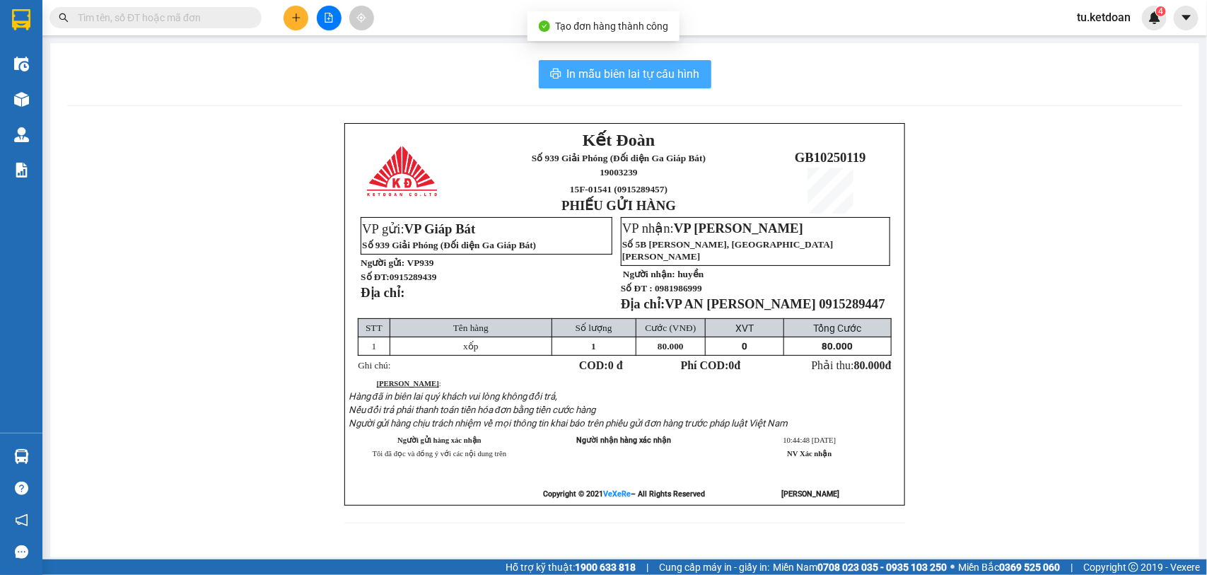 This screenshot has width=1207, height=575. I want to click on strong: Số ĐT:, so click(398, 276).